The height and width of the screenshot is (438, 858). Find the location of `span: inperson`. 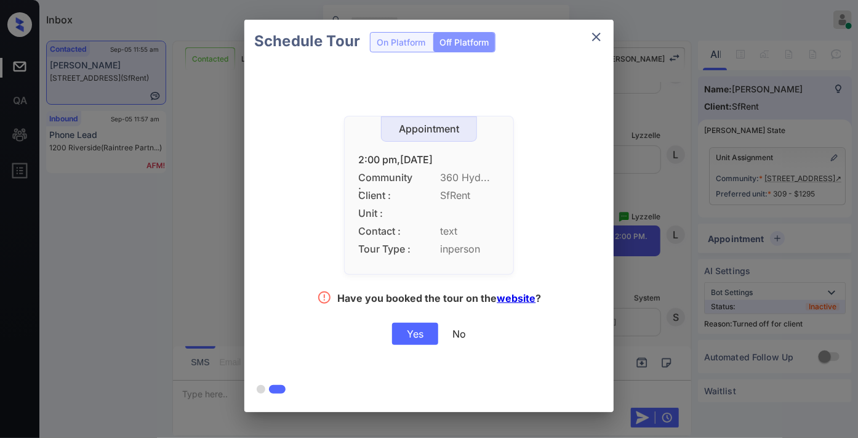

span: inperson is located at coordinates (470, 249).